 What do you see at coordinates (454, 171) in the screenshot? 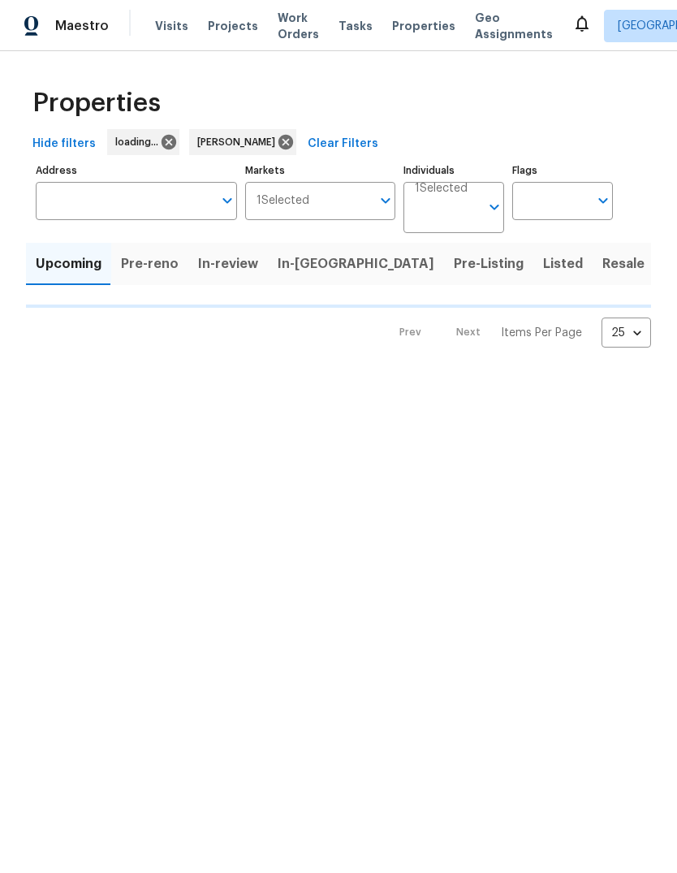
I see `label: Individuals` at bounding box center [454, 171].